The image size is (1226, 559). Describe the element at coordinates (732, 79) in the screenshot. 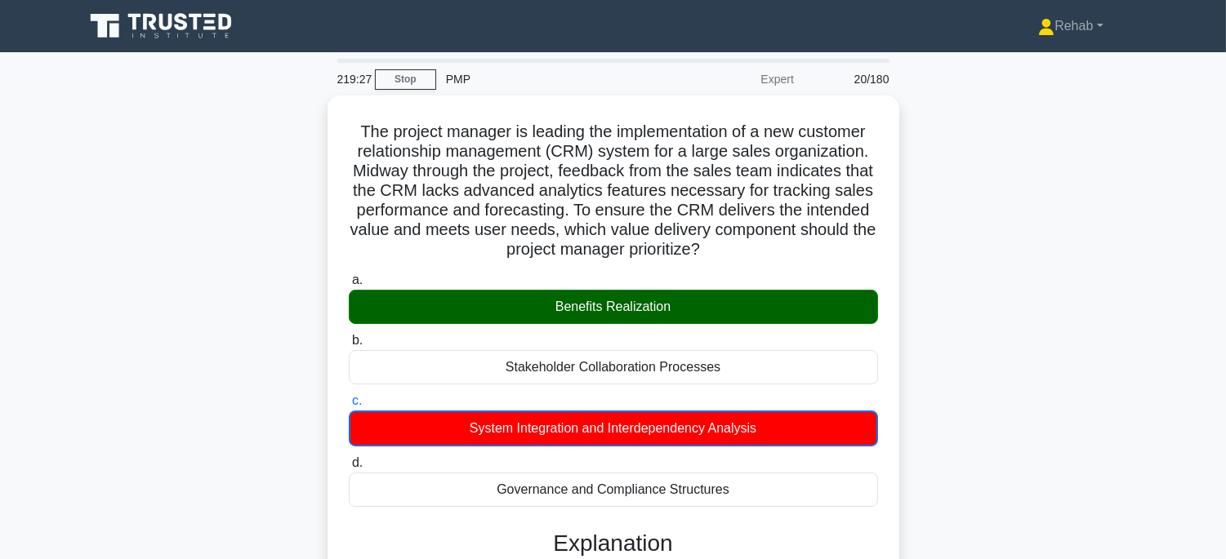

I see `div: Expert` at that location.